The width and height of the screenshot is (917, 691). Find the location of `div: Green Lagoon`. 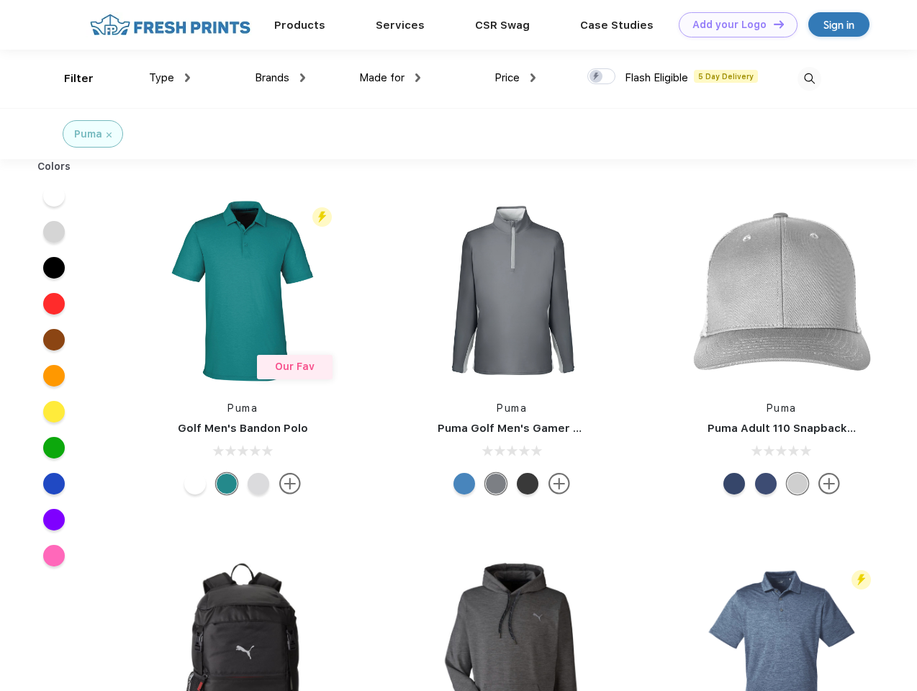

div: Green Lagoon is located at coordinates (227, 484).